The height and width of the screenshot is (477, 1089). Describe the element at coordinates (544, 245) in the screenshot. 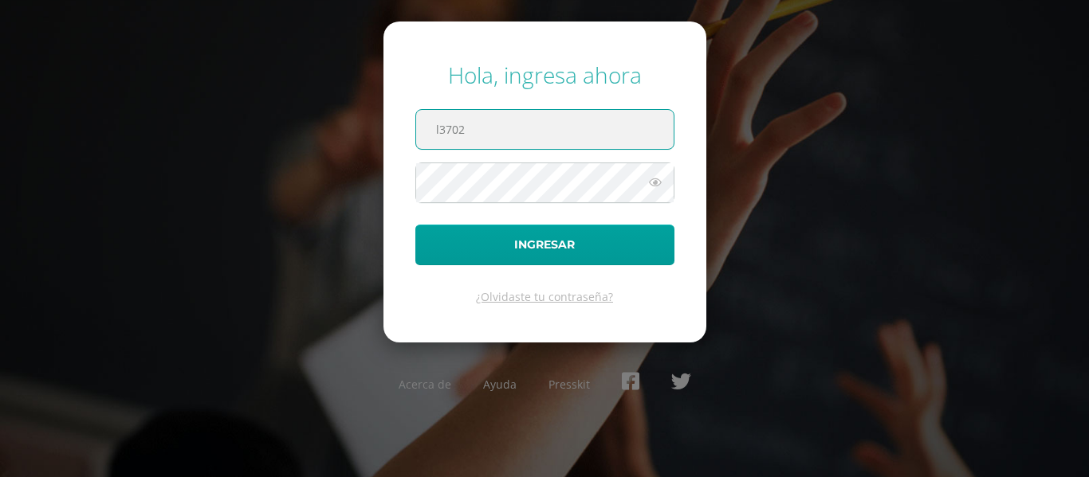

I see `button: Ingresar` at that location.